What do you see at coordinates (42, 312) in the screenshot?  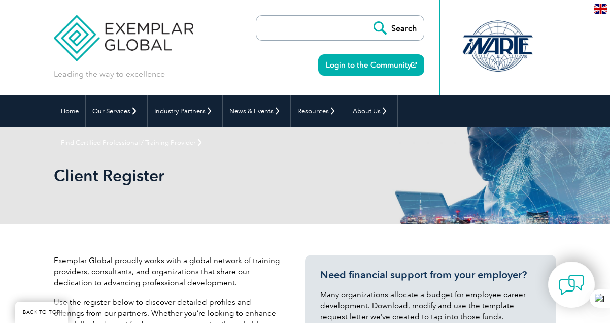 I see `a: BACK TO TOP` at bounding box center [42, 312].